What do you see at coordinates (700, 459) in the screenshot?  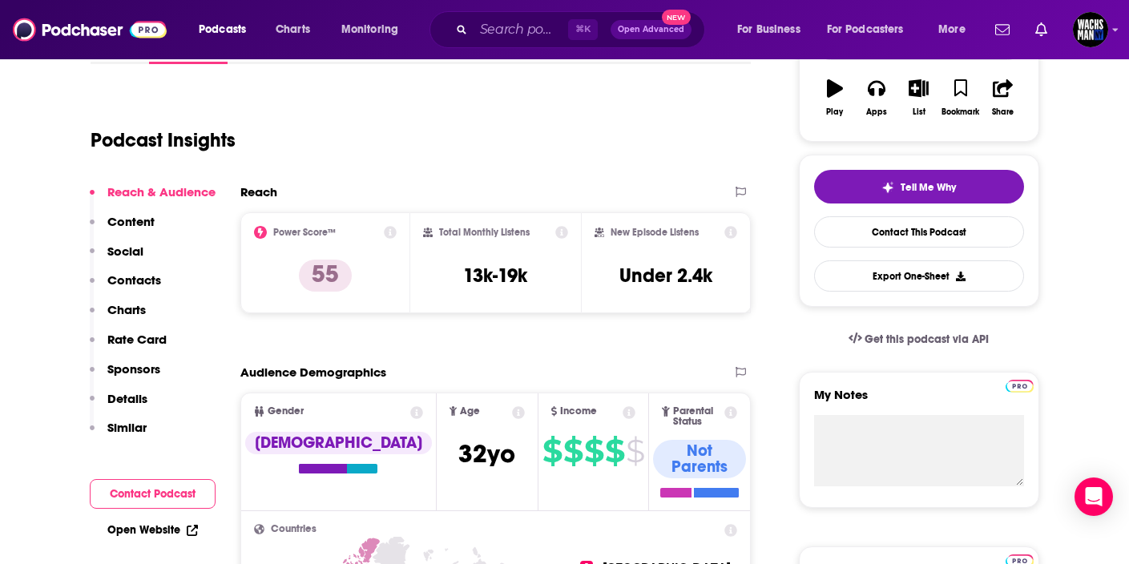 I see `div: Not Parents` at bounding box center [700, 459].